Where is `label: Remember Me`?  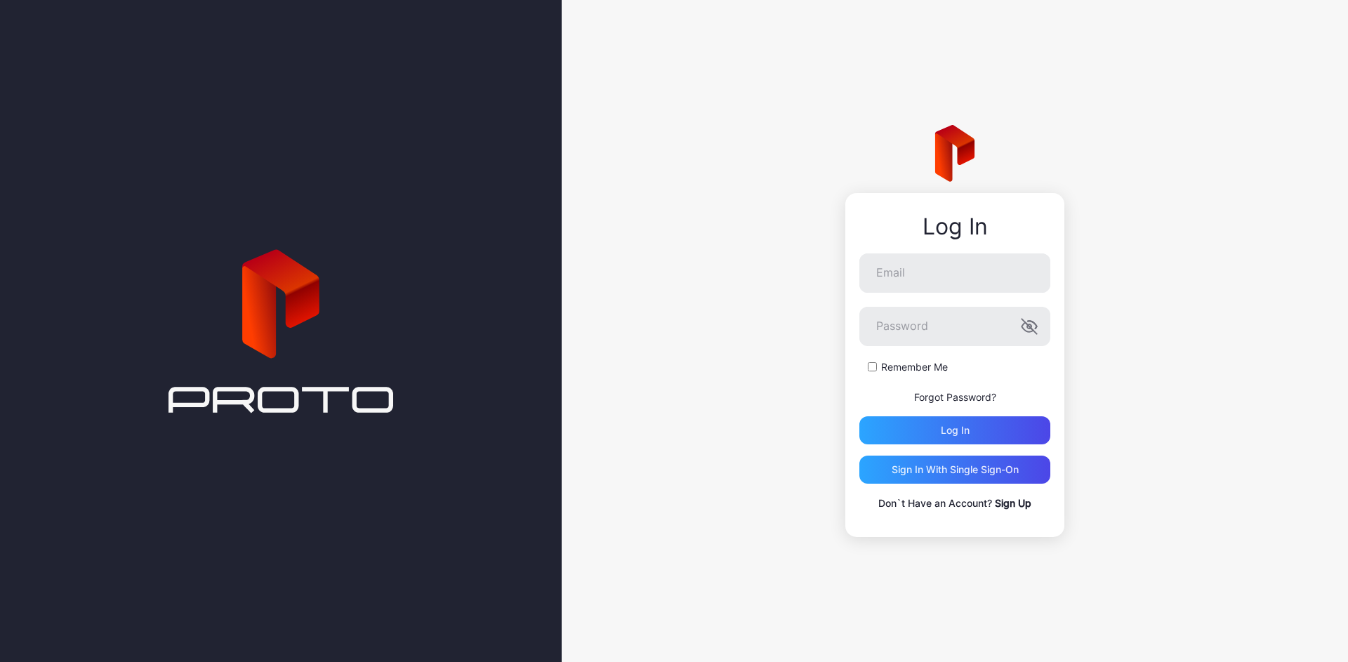
label: Remember Me is located at coordinates (914, 367).